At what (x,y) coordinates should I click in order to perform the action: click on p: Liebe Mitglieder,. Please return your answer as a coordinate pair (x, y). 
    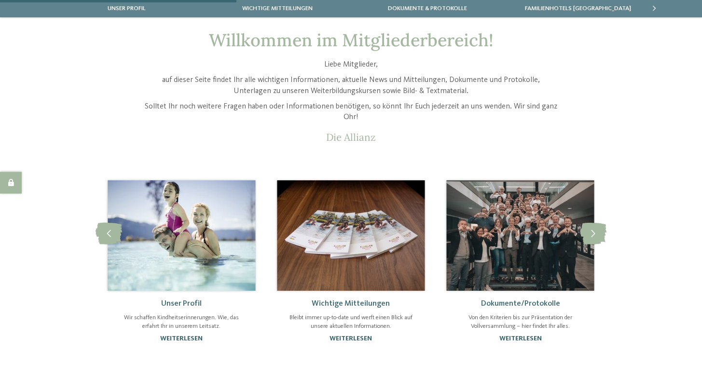
    Looking at the image, I should click on (351, 65).